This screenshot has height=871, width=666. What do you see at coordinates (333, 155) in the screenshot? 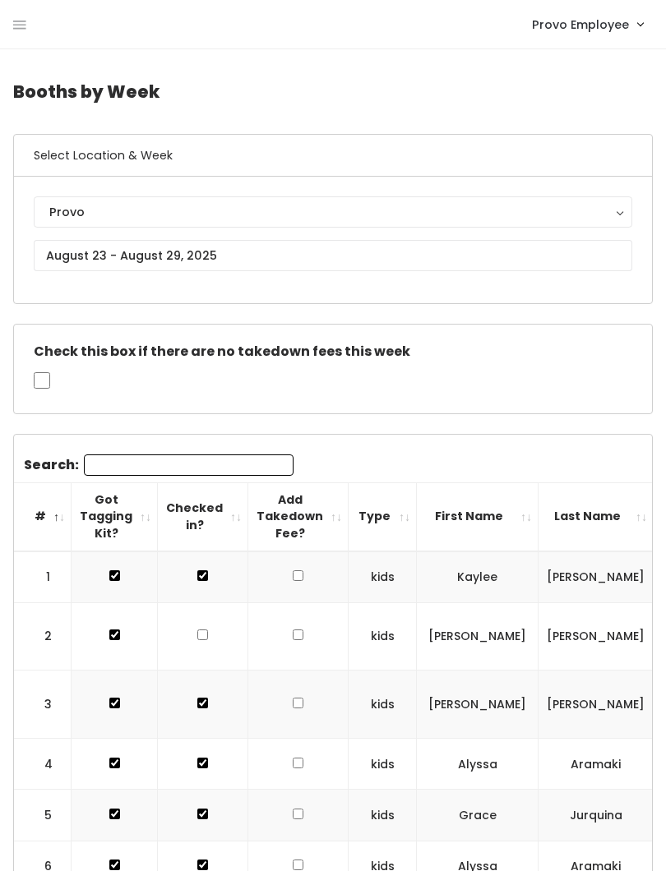
I see `h6: Select Location & Week` at bounding box center [333, 155].